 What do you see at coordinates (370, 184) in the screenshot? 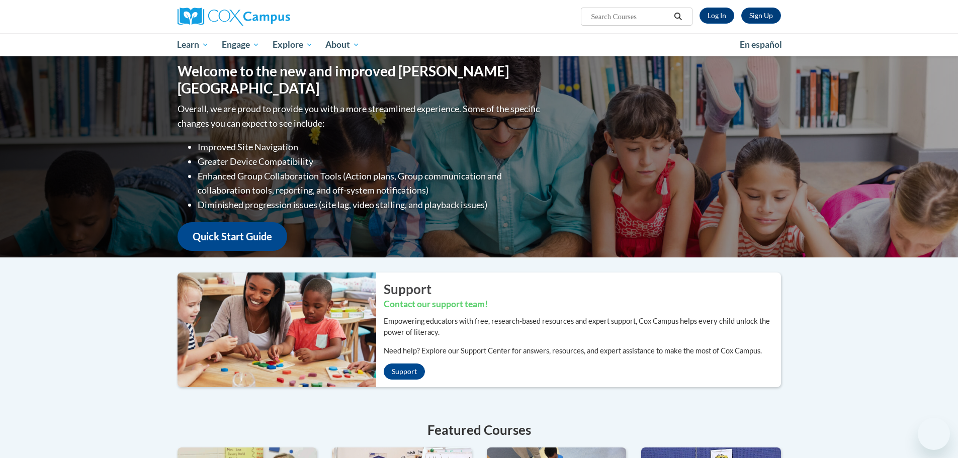
I see `li: Enhanced Group Collaboration Tools (Action plans, Group communication and collaboration tools, re...` at bounding box center [370, 184].